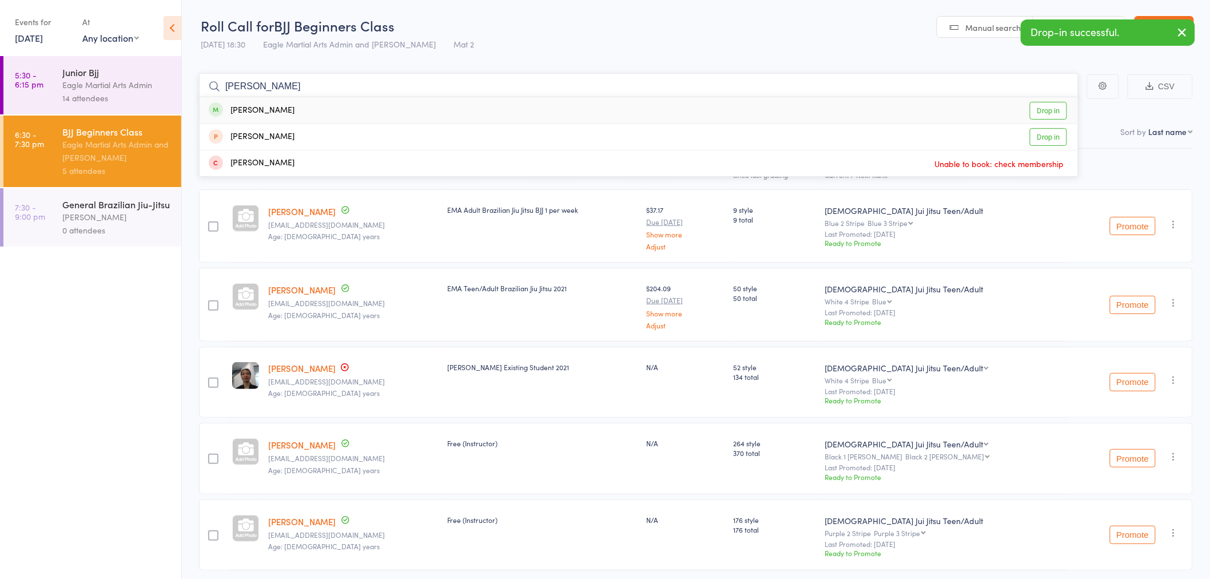 This screenshot has height=579, width=1210. Describe the element at coordinates (774, 297) in the screenshot. I see `span: 50 total` at that location.